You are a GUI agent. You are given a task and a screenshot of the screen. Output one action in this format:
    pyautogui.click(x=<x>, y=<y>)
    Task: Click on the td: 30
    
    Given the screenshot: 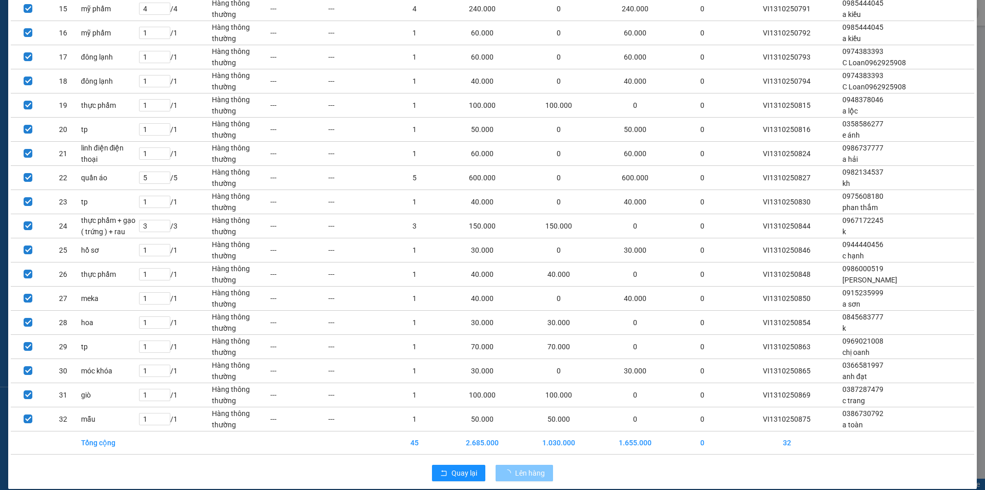 What is the action you would take?
    pyautogui.click(x=63, y=371)
    